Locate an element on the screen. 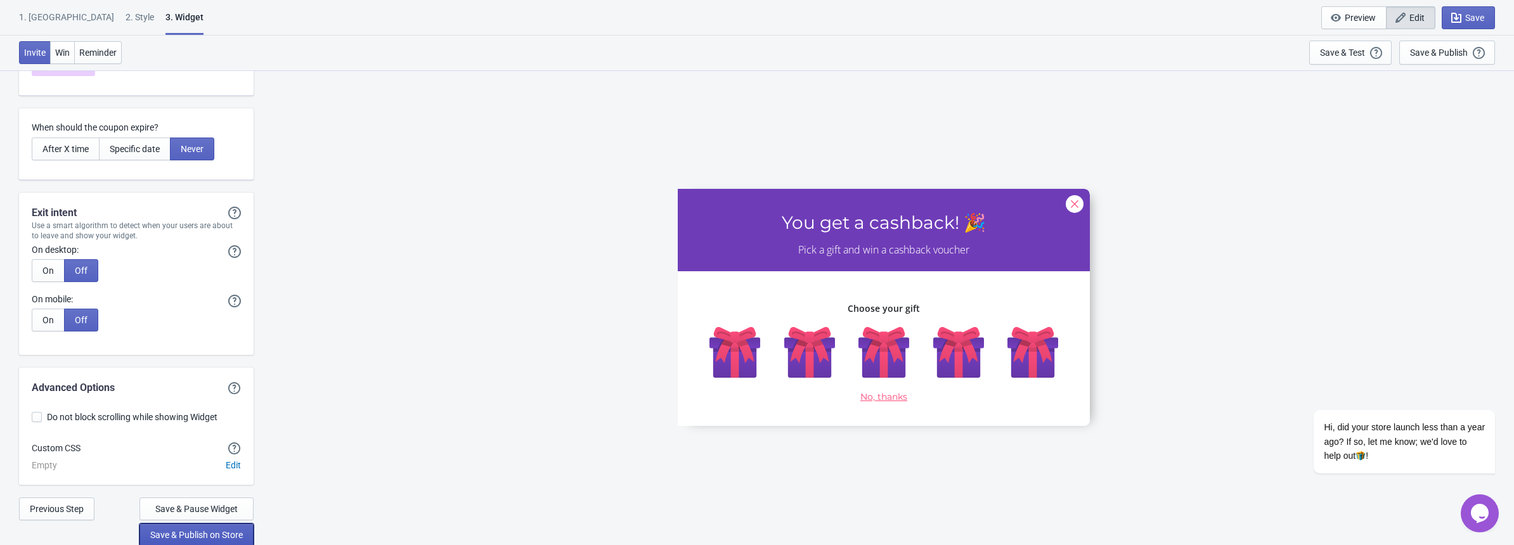 Image resolution: width=1514 pixels, height=545 pixels. span: Never is located at coordinates (192, 149).